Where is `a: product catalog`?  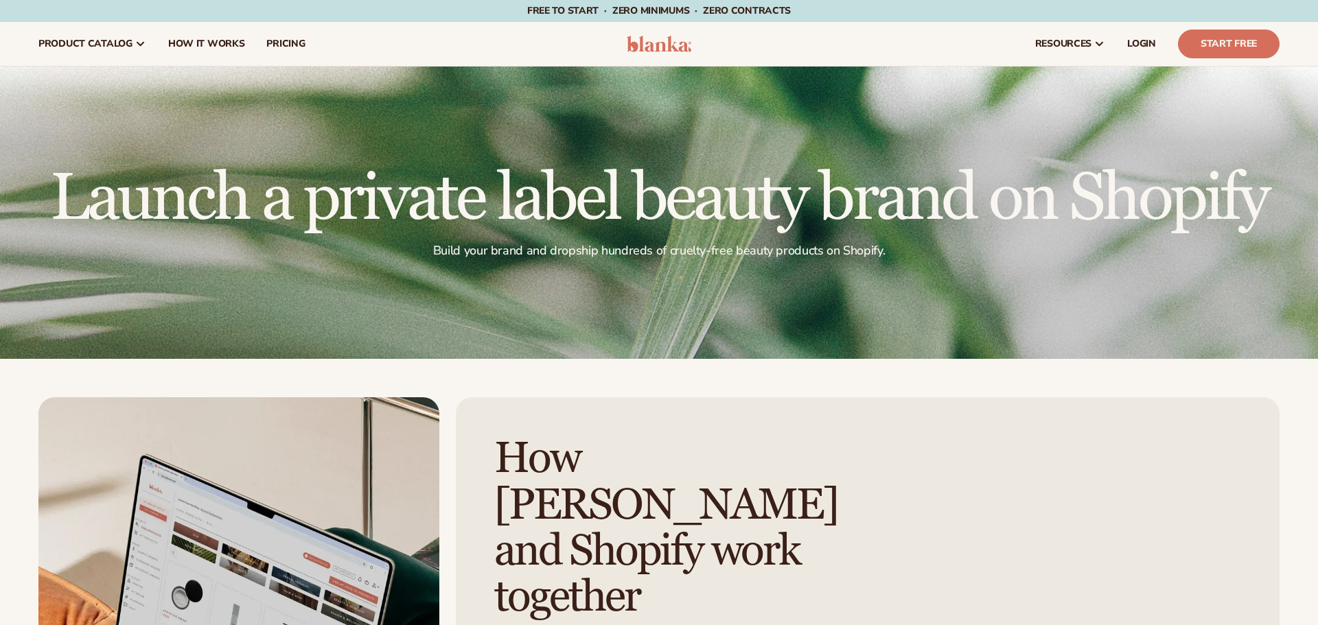
a: product catalog is located at coordinates (92, 44).